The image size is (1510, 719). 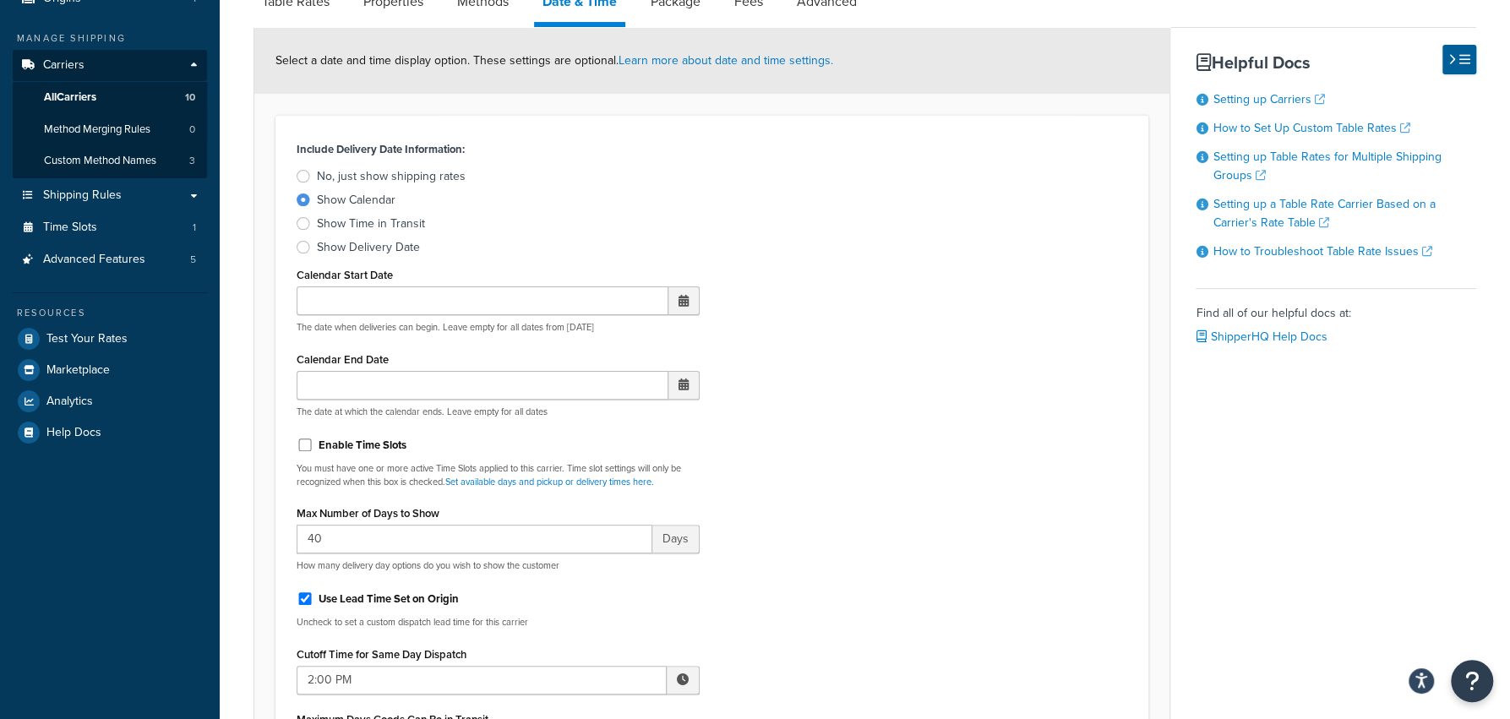 I want to click on label: Calendar End Date, so click(x=342, y=359).